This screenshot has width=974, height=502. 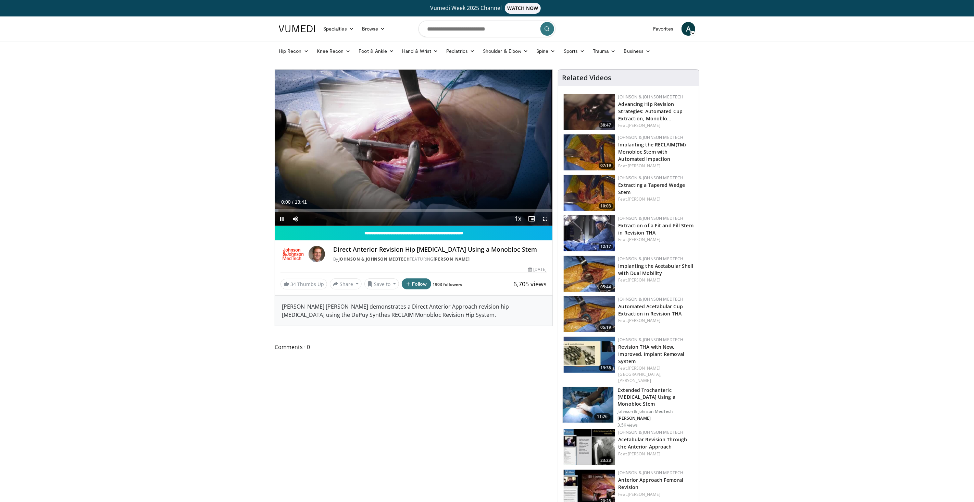 What do you see at coordinates (487, 29) in the screenshot?
I see `input: Search topics, interventions` at bounding box center [487, 29].